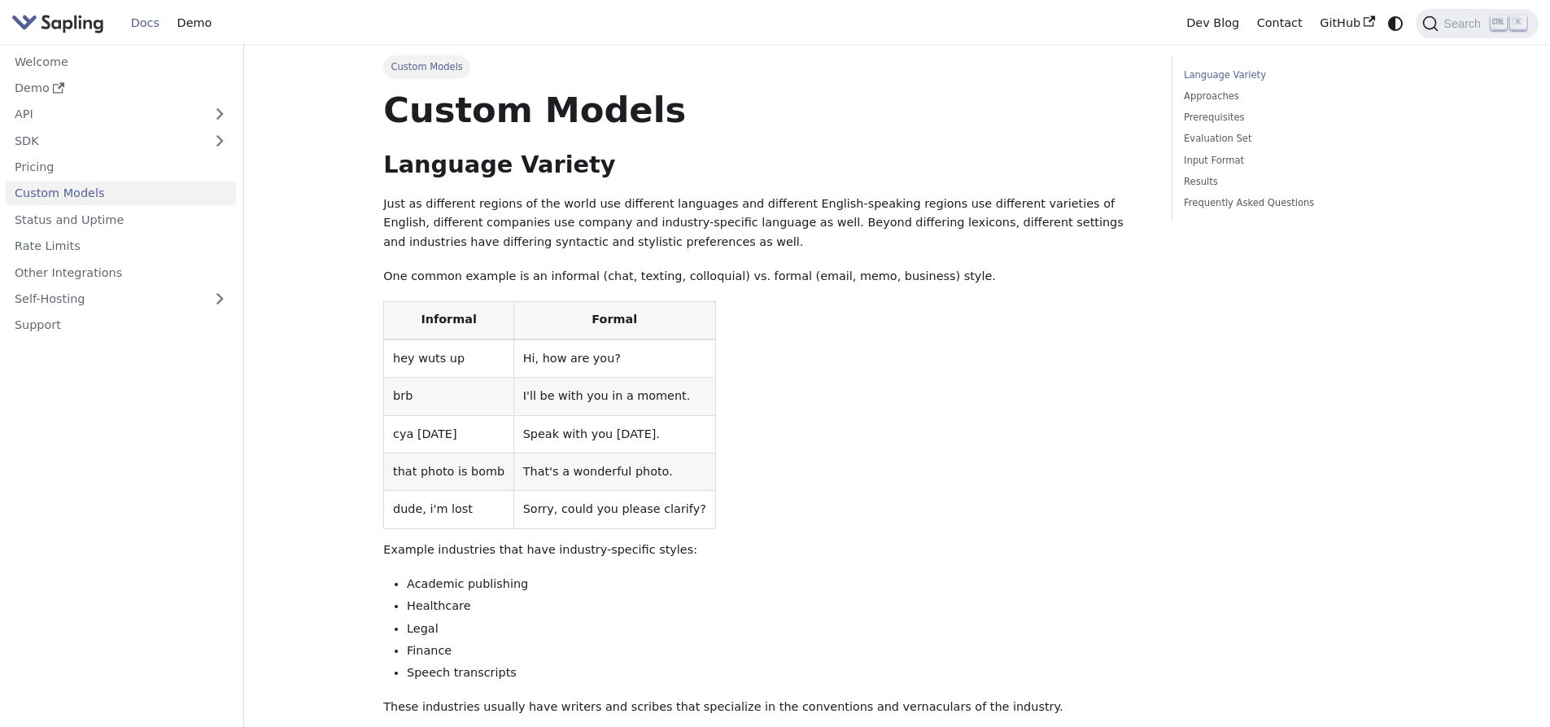  I want to click on a: Welcome, so click(120, 61).